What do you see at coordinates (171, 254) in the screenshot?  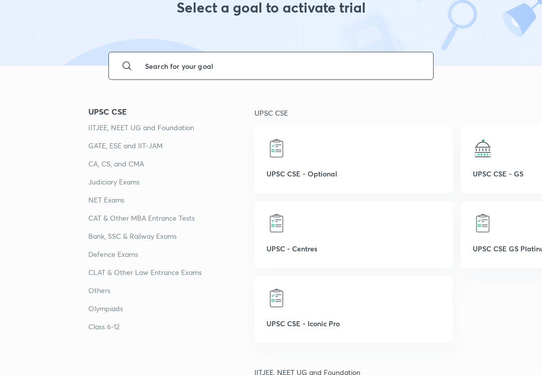 I see `p: Defence Exams` at bounding box center [171, 254].